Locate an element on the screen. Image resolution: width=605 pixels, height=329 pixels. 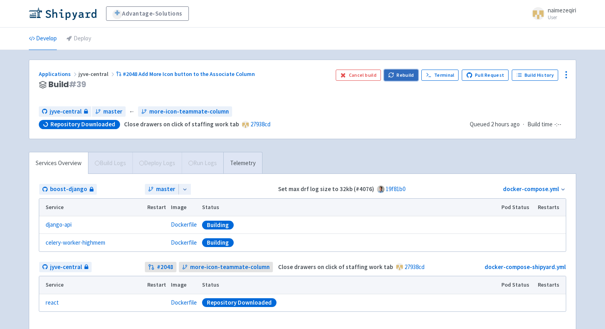
a: Terminal is located at coordinates (440, 75).